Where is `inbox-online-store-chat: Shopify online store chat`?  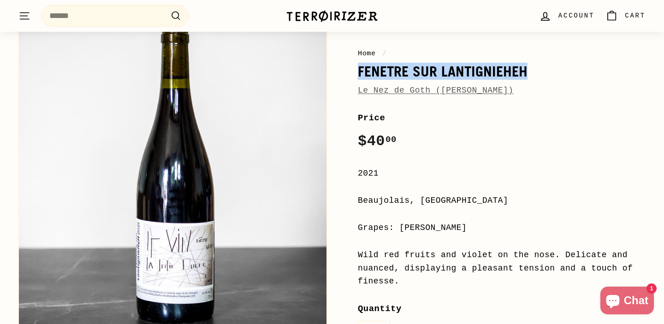
inbox-online-store-chat: Shopify online store chat is located at coordinates (627, 302).